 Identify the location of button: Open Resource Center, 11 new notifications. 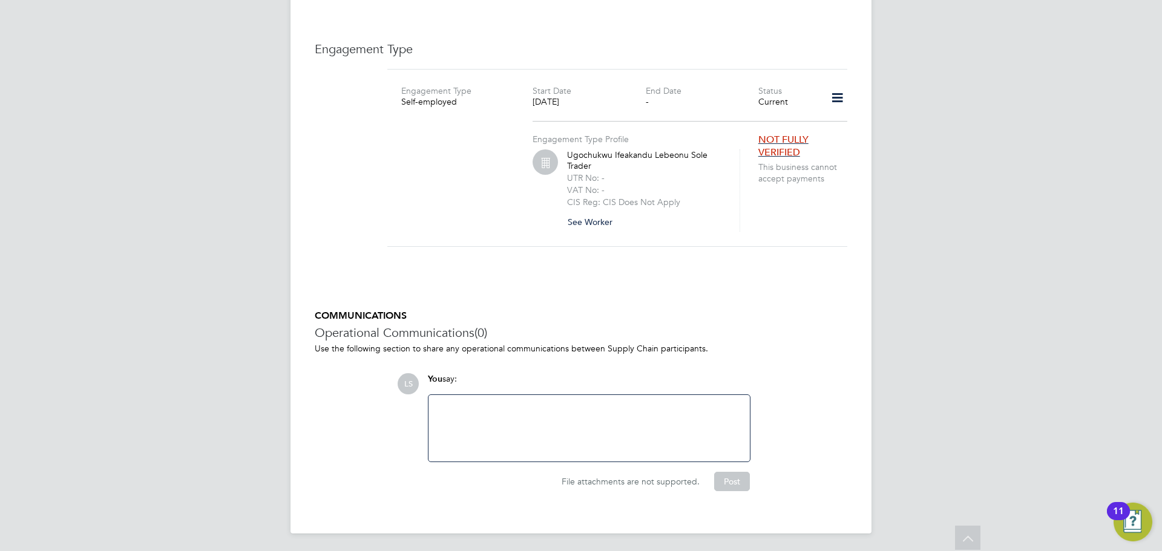
(1133, 522).